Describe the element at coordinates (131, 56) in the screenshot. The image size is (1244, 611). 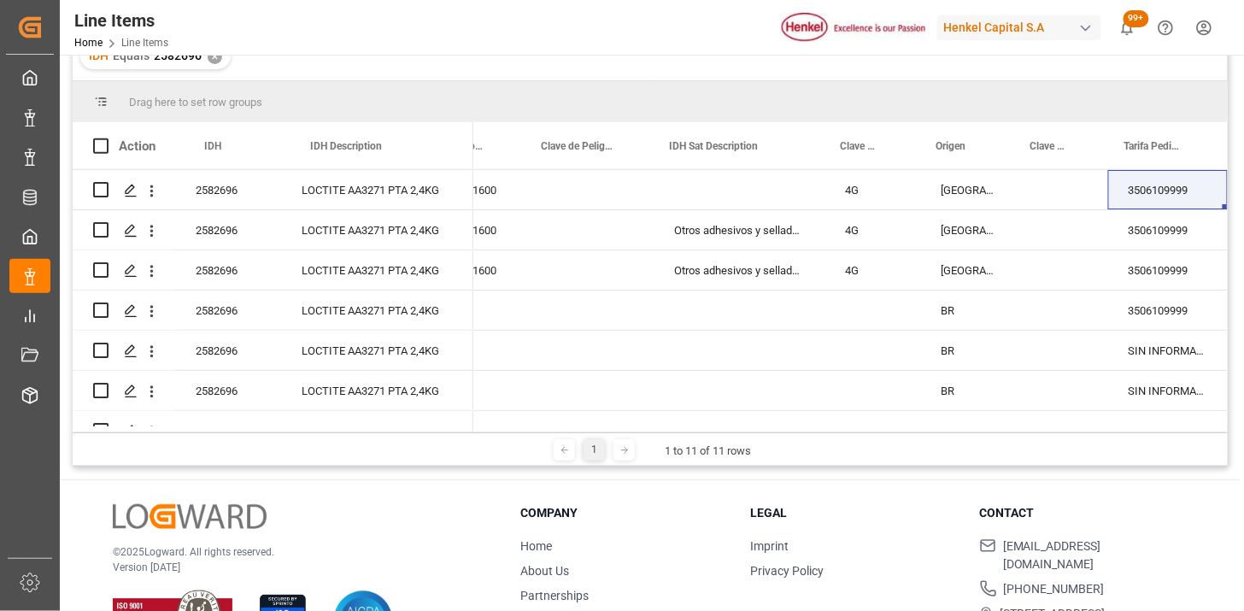
I see `span: Equals` at that location.